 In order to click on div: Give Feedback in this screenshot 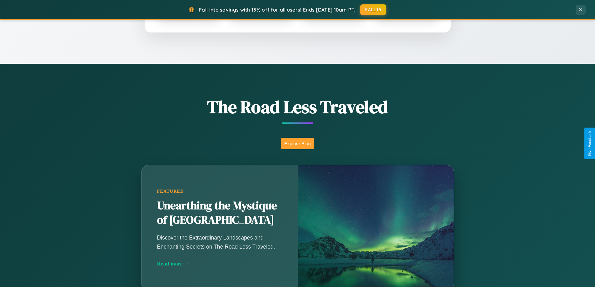, I will do `click(590, 143)`.